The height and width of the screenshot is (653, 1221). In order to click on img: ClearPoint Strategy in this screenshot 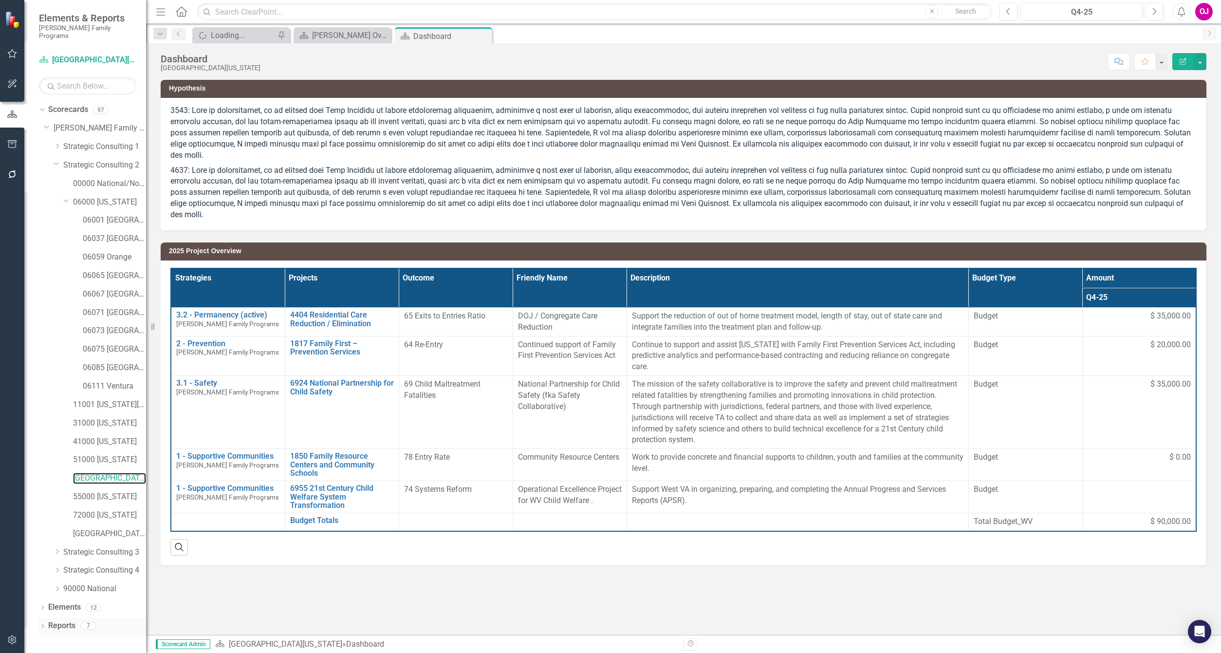, I will do `click(13, 19)`.